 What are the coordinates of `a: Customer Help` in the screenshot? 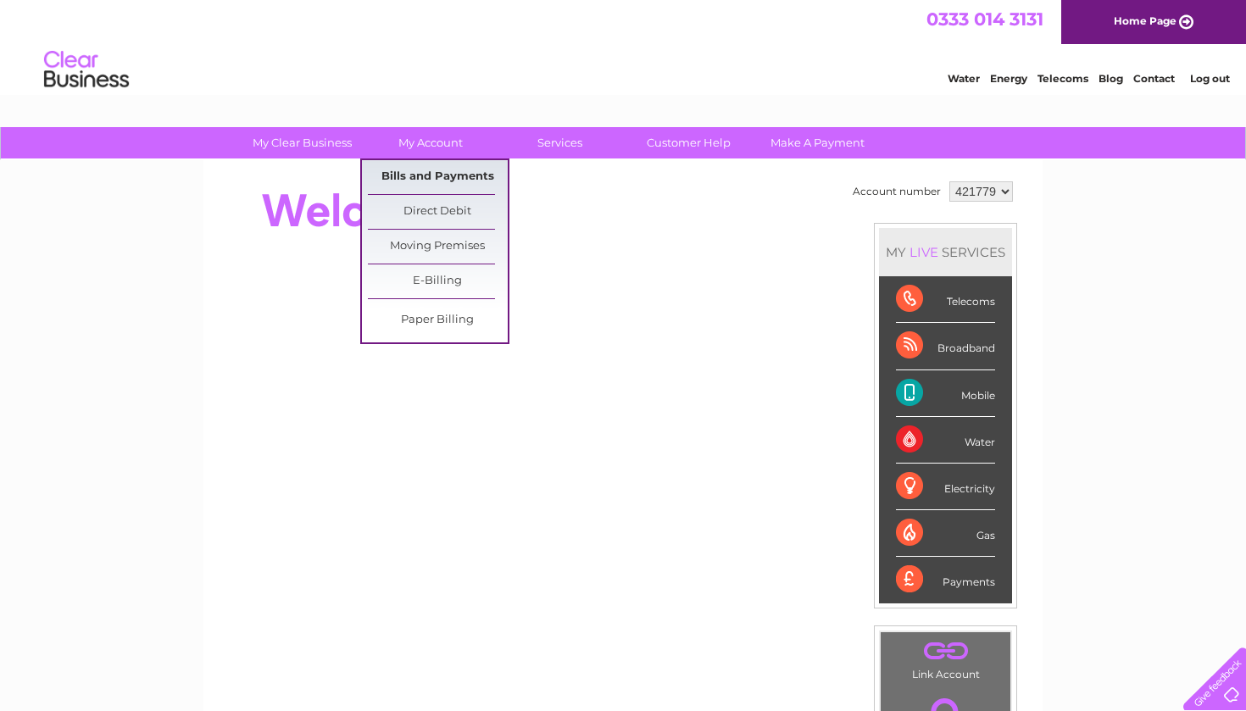 It's located at (688, 142).